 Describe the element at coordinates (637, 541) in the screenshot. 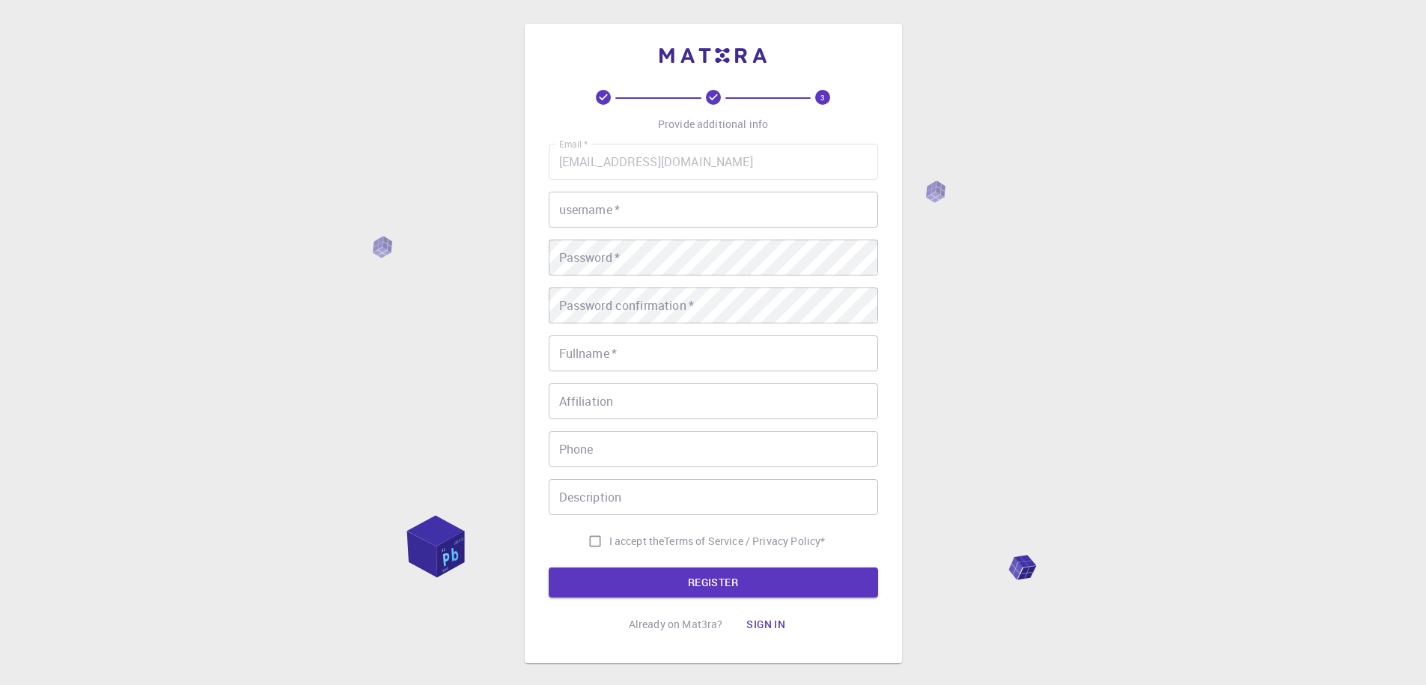

I see `span: I accept the` at that location.